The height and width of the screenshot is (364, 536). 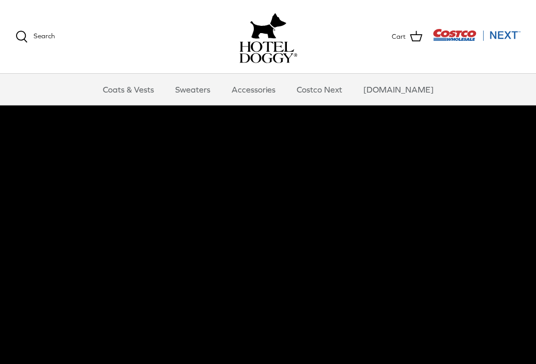 What do you see at coordinates (398, 36) in the screenshot?
I see `span: Cart` at bounding box center [398, 36].